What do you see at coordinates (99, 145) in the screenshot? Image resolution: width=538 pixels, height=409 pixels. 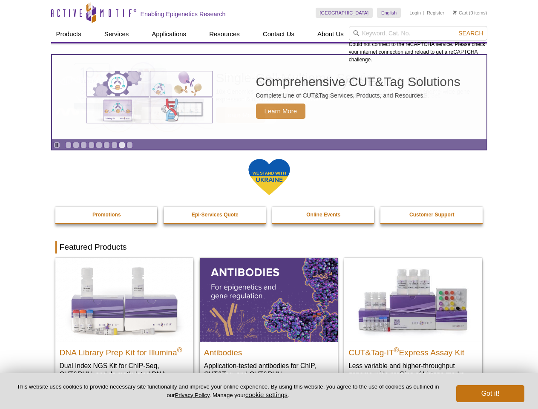 I see `a: Go to slide 5` at bounding box center [99, 145].